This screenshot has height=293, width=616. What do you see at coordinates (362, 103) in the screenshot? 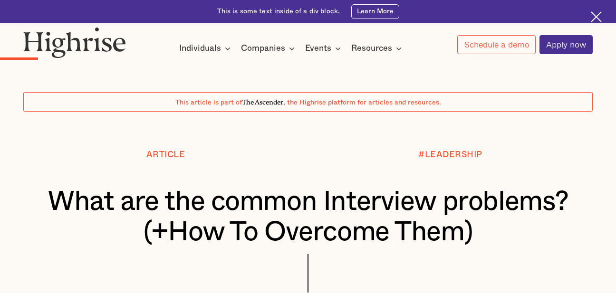
I see `span: , the Highrise platform for articles and resources.` at bounding box center [362, 103].